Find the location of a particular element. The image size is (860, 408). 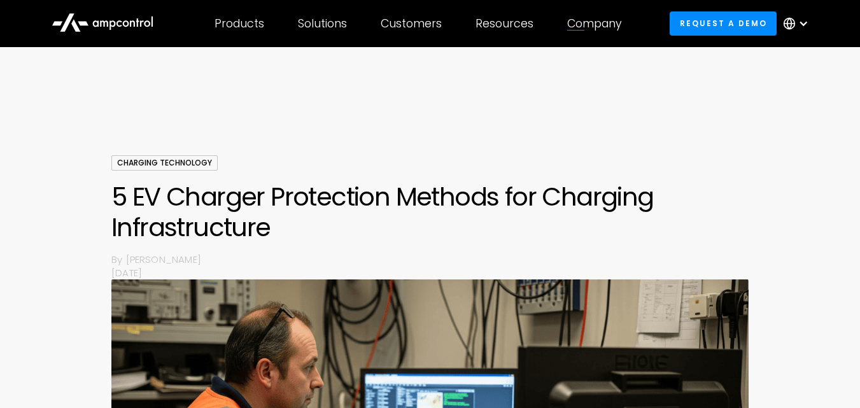

div: Company is located at coordinates (594, 24).